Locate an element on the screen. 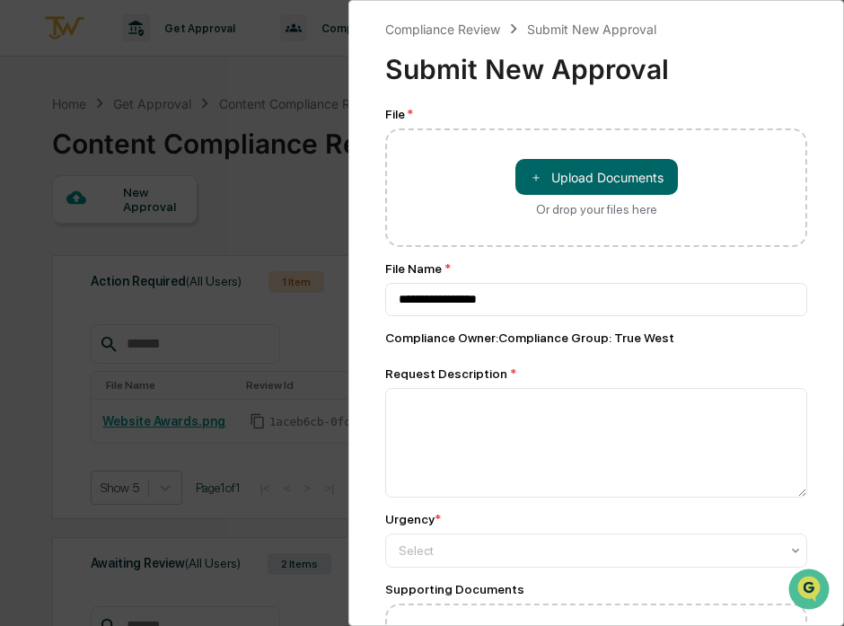 This screenshot has height=626, width=844. span: Pylon is located at coordinates (198, 311).